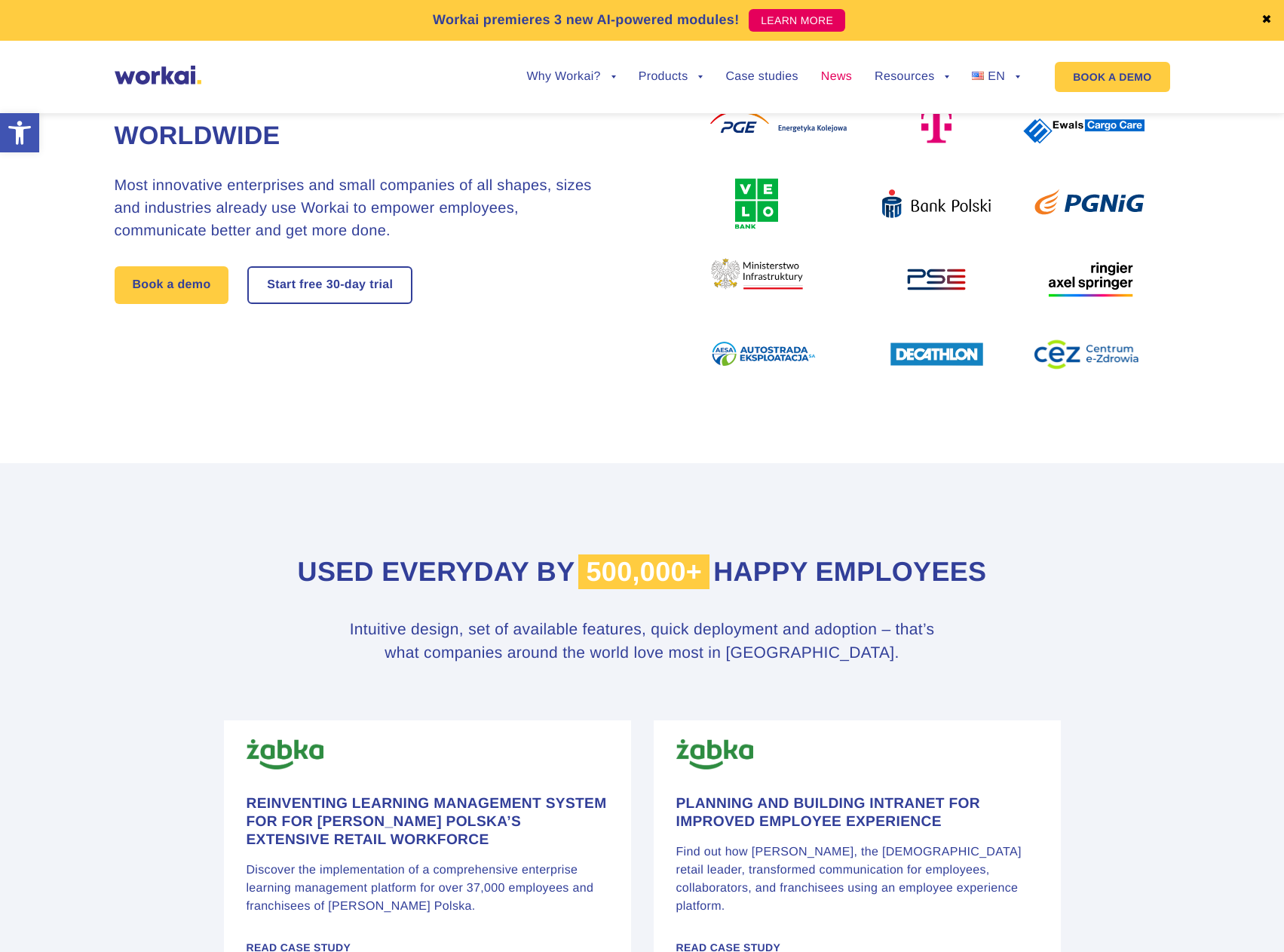 The width and height of the screenshot is (1284, 952). I want to click on a: LEARN MORE, so click(797, 20).